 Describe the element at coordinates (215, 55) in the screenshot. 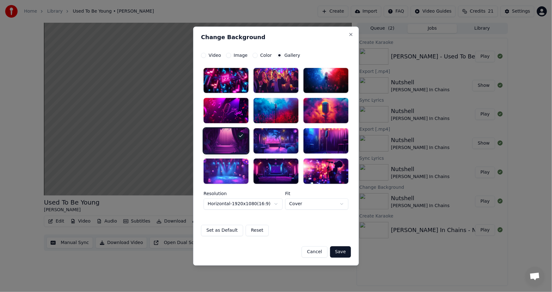

I see `label: Video` at that location.